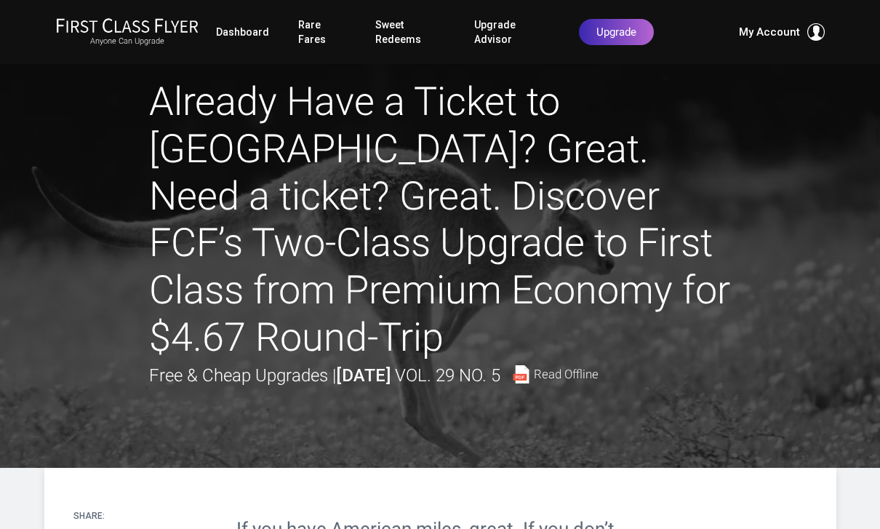 The height and width of the screenshot is (529, 880). What do you see at coordinates (447, 375) in the screenshot?
I see `span: Vol. 29 No. 5` at bounding box center [447, 375].